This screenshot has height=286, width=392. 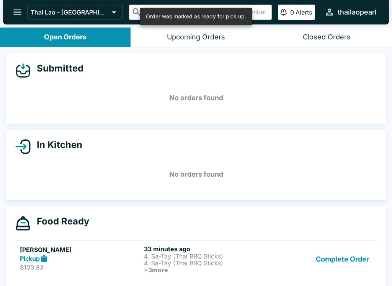 I want to click on div: Open Orders, so click(x=65, y=37).